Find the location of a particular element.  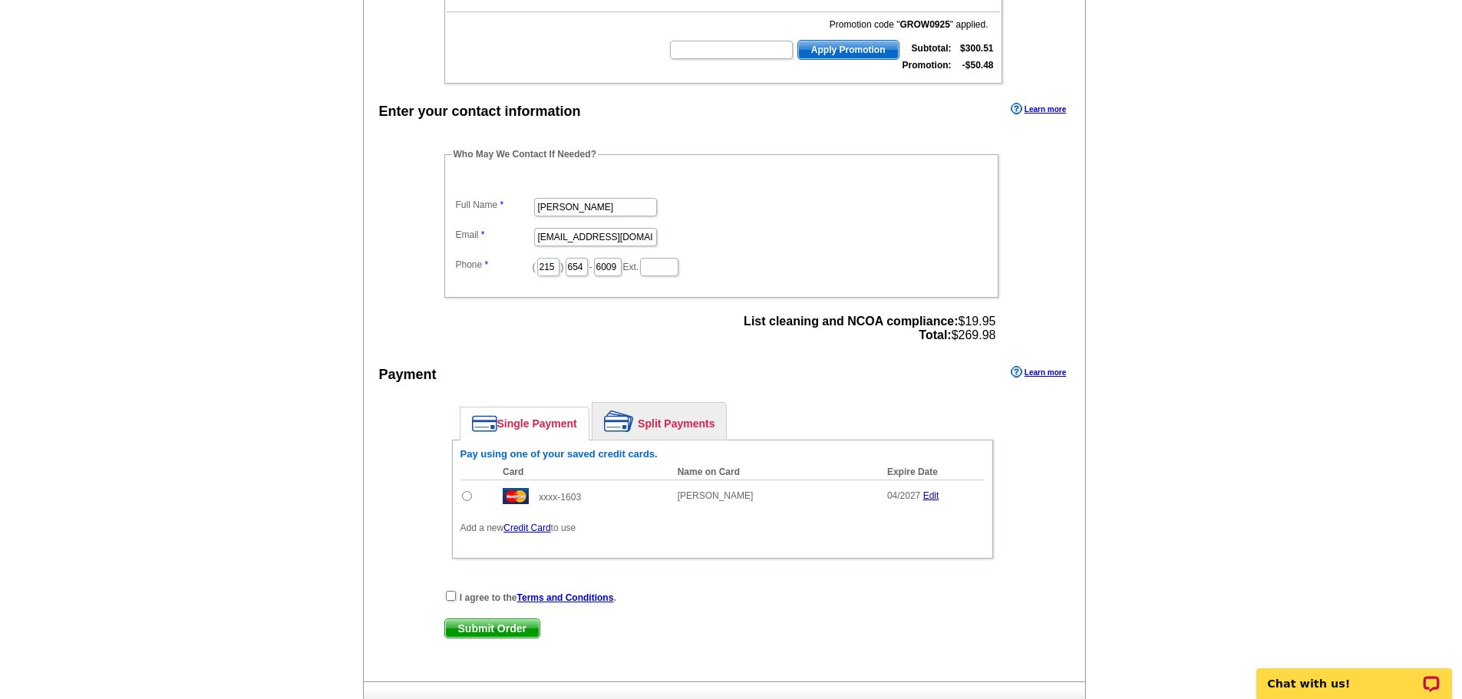

a: Credit Card is located at coordinates (527, 528).